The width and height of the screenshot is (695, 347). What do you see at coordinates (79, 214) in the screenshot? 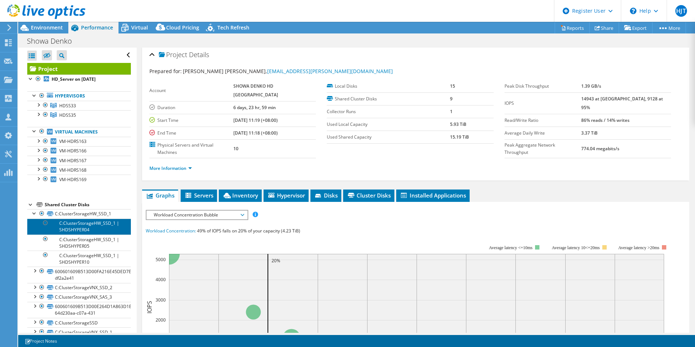
I see `a: C:ClusterStorageHW_SSD_1` at bounding box center [79, 214].